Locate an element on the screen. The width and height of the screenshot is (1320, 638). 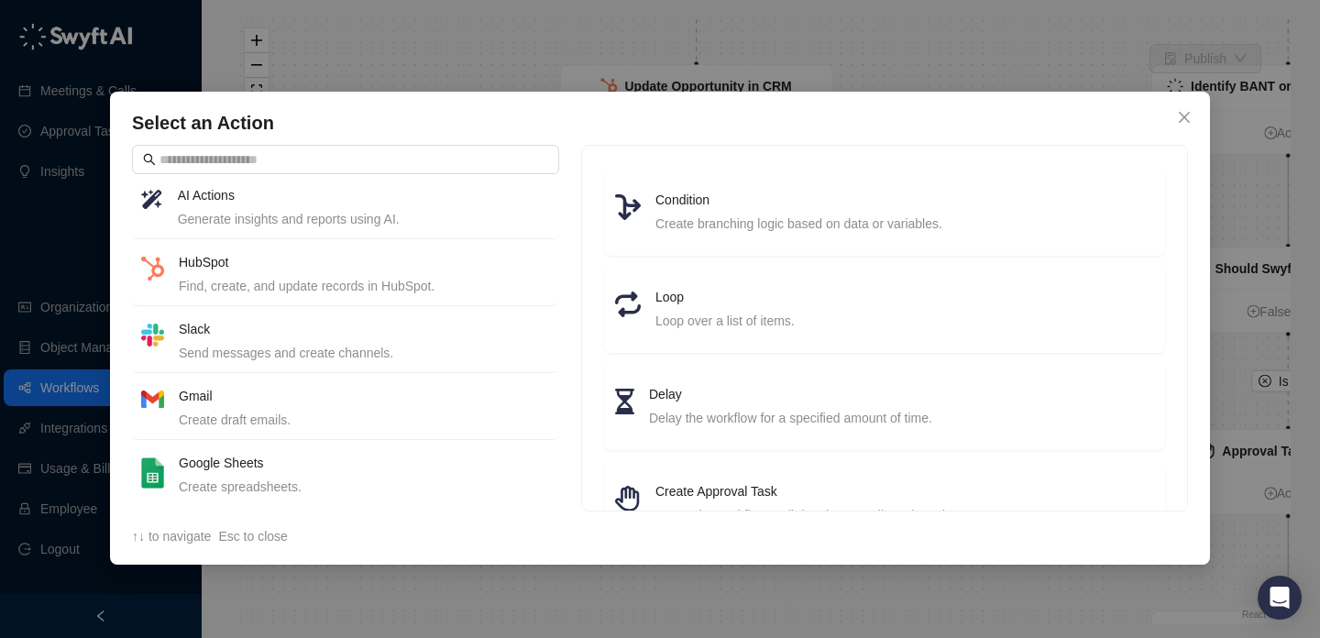
h4: Condition is located at coordinates (905, 200).